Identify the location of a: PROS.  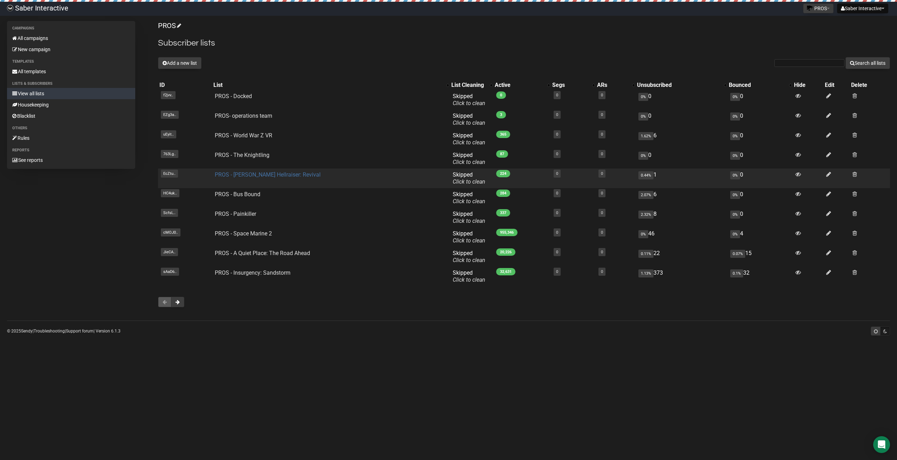
(169, 26).